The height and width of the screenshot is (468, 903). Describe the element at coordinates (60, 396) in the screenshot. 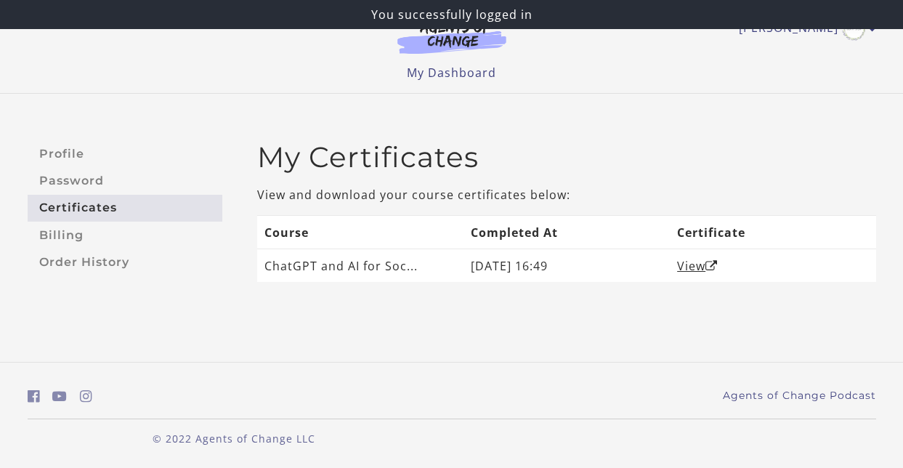

I see `i: https://www.youtube.com/c/AgentsofChangeTestPrepbyMeaganMitchell (Open in a new window)` at that location.